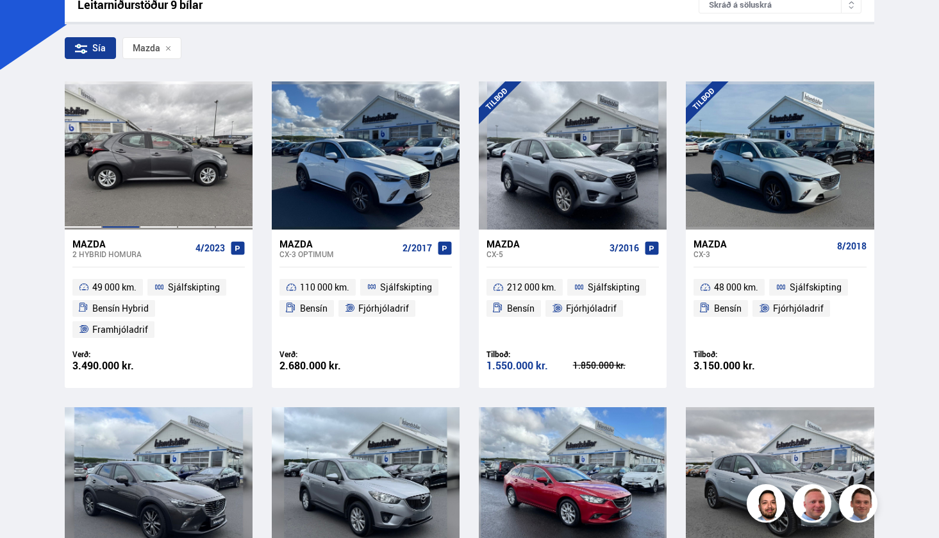 The image size is (939, 538). Describe the element at coordinates (323, 365) in the screenshot. I see `div: 2.680.000 kr.` at that location.